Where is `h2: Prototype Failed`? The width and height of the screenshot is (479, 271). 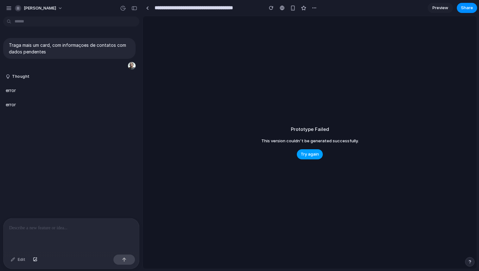 h2: Prototype Failed is located at coordinates (310, 129).